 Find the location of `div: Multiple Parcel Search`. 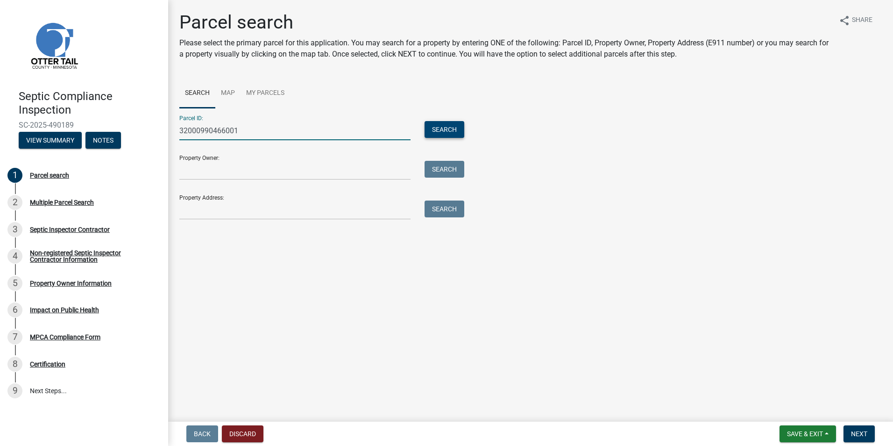

div: Multiple Parcel Search is located at coordinates (62, 202).